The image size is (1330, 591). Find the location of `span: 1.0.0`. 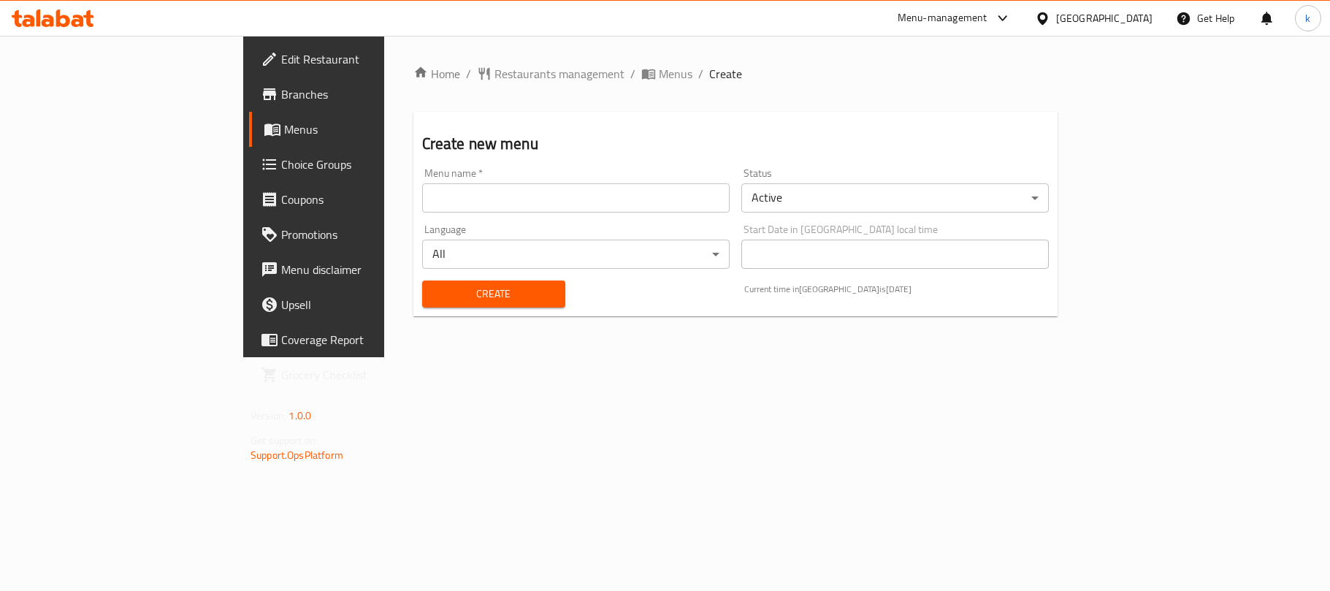

span: 1.0.0 is located at coordinates (299, 416).